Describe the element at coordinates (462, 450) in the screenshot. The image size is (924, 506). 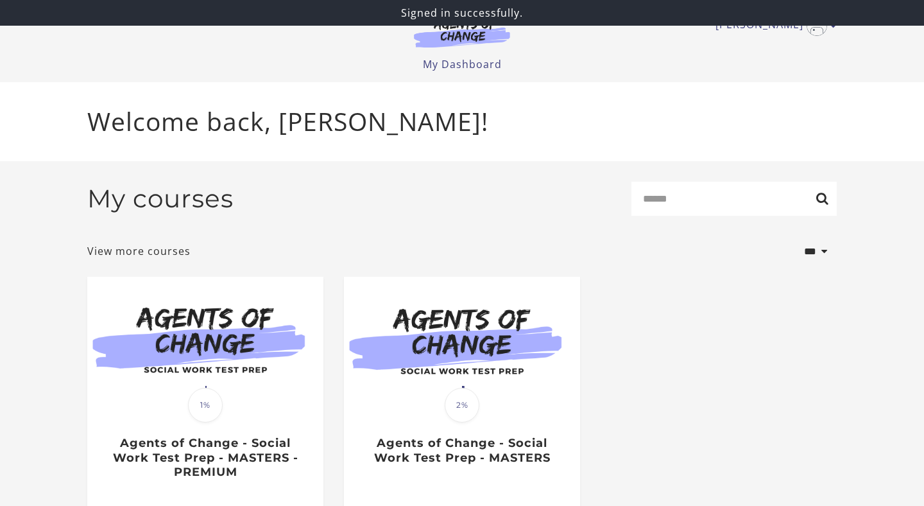
I see `h3: Agents of Change - Social Work Test Prep - MASTERS` at that location.